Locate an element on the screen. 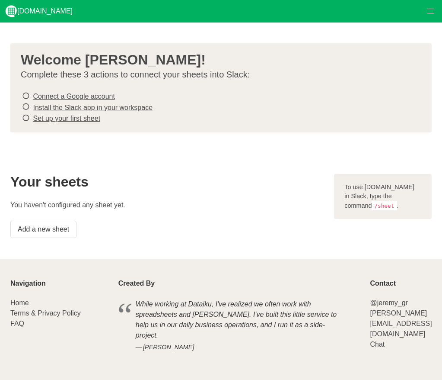 The height and width of the screenshot is (380, 442). code: /sheet is located at coordinates (384, 205).